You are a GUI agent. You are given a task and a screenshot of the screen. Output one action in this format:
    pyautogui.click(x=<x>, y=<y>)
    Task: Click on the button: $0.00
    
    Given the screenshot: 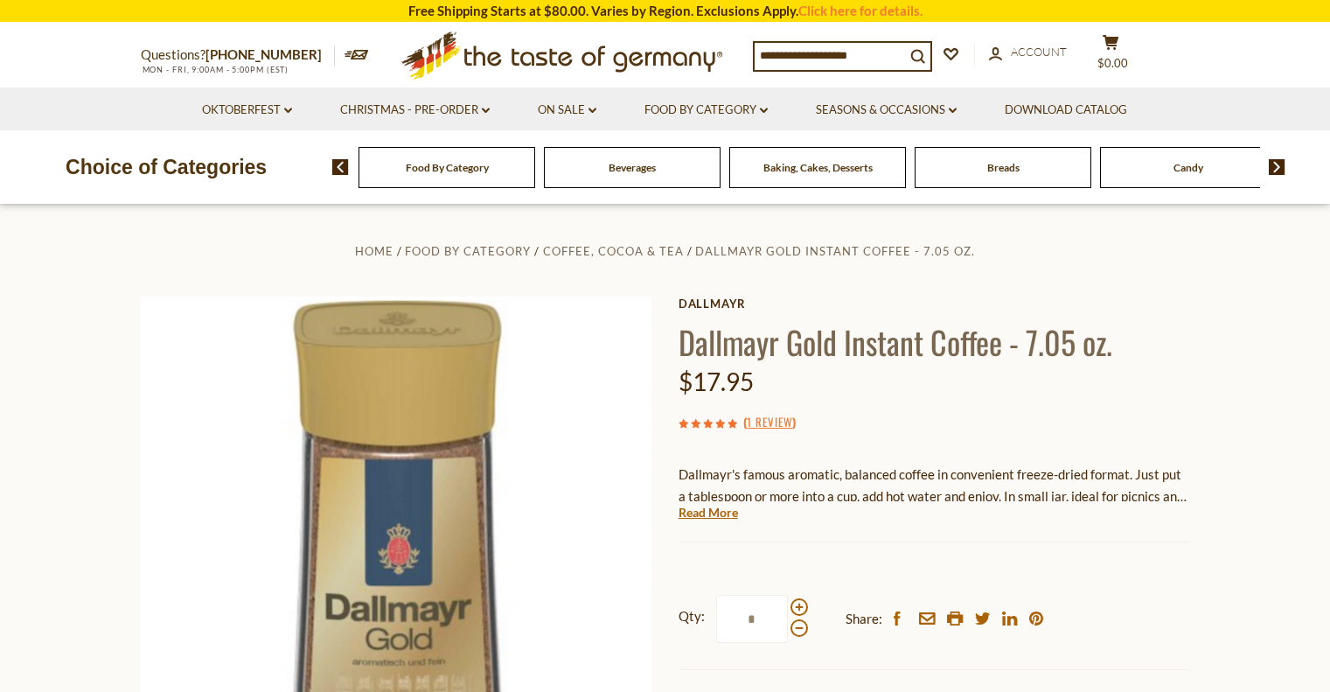 What is the action you would take?
    pyautogui.click(x=1112, y=56)
    